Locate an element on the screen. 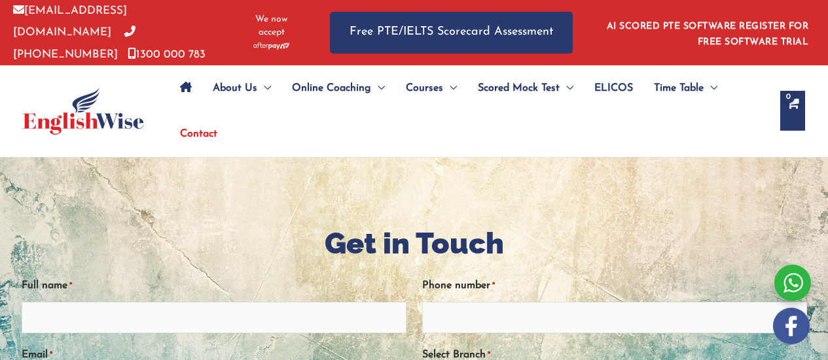 The image size is (828, 360). label: Phone number is located at coordinates (458, 286).